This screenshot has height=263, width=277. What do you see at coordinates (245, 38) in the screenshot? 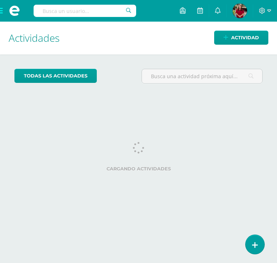
I see `span: Actividad` at bounding box center [245, 38].